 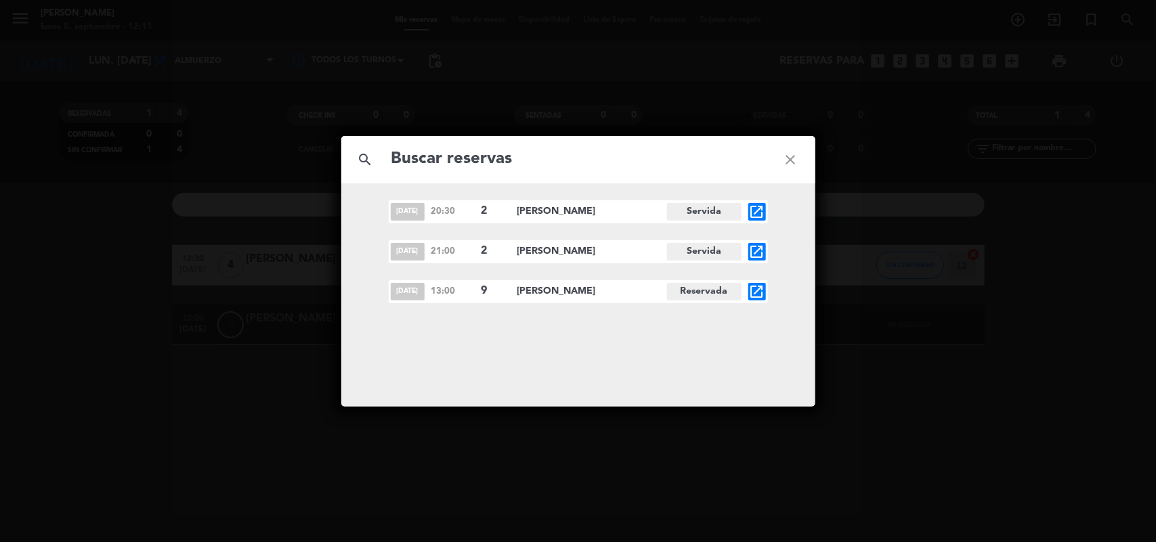 What do you see at coordinates (453, 211) in the screenshot?
I see `span: 20:30` at bounding box center [453, 211].